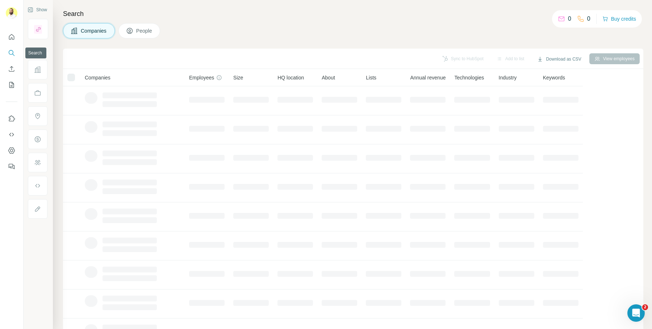 Image resolution: width=652 pixels, height=329 pixels. Describe the element at coordinates (353, 14) in the screenshot. I see `h4: Search` at that location.